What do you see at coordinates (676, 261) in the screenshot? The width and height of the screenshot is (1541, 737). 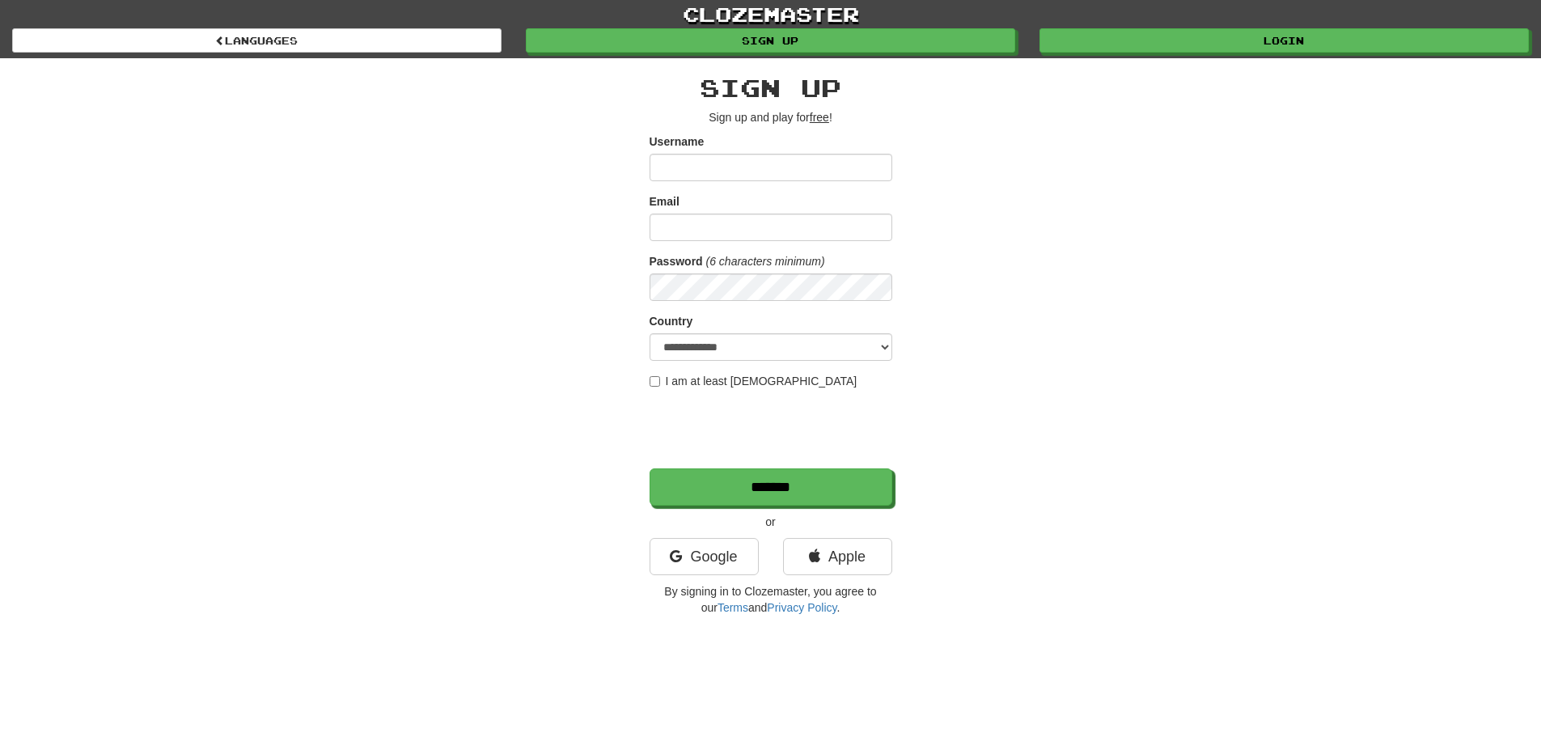 I see `label: Password` at bounding box center [676, 261].